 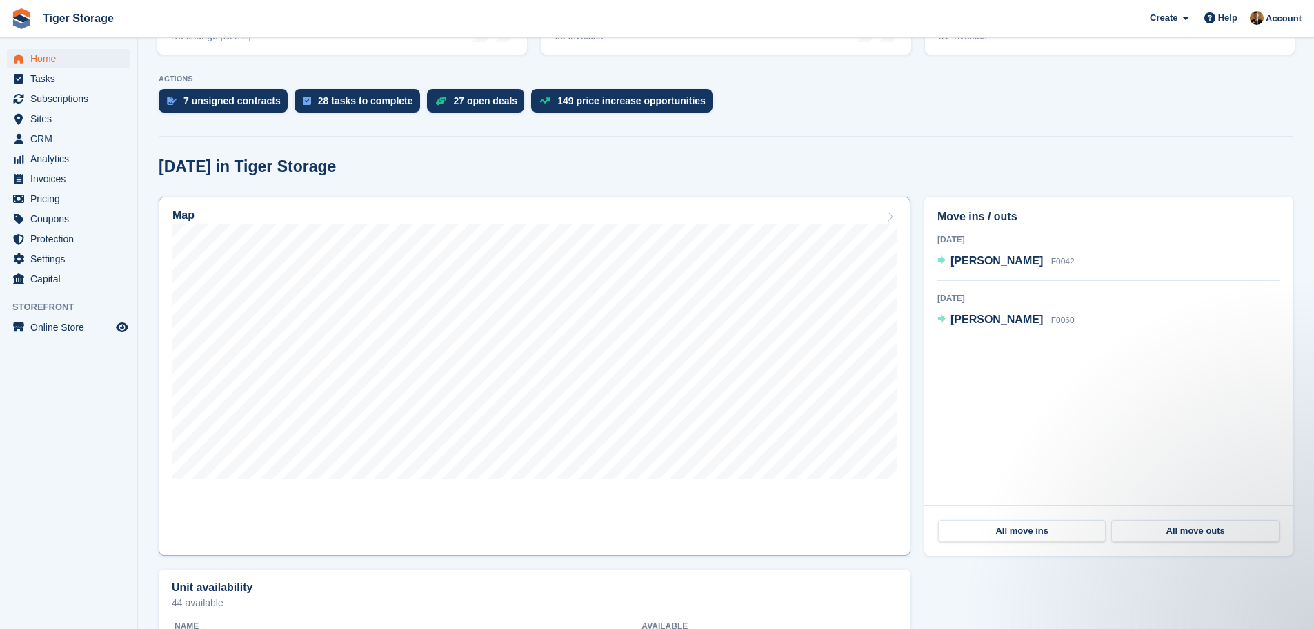 What do you see at coordinates (226, 104) in the screenshot?
I see `a: 7 unsigned contracts` at bounding box center [226, 104].